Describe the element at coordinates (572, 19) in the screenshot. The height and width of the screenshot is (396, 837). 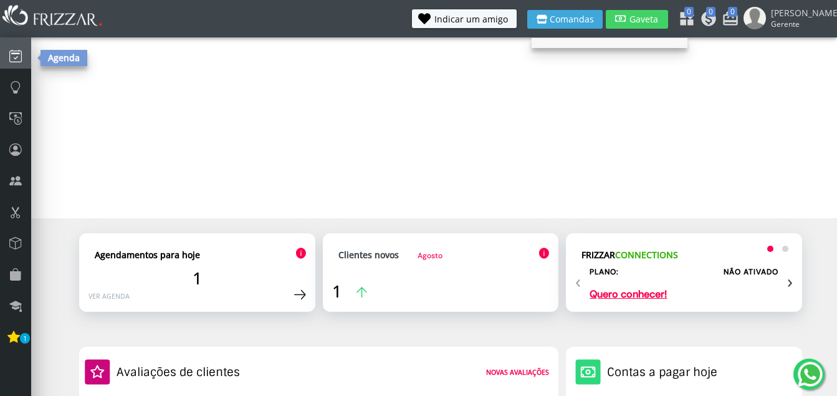
I see `span: Comandas` at that location.